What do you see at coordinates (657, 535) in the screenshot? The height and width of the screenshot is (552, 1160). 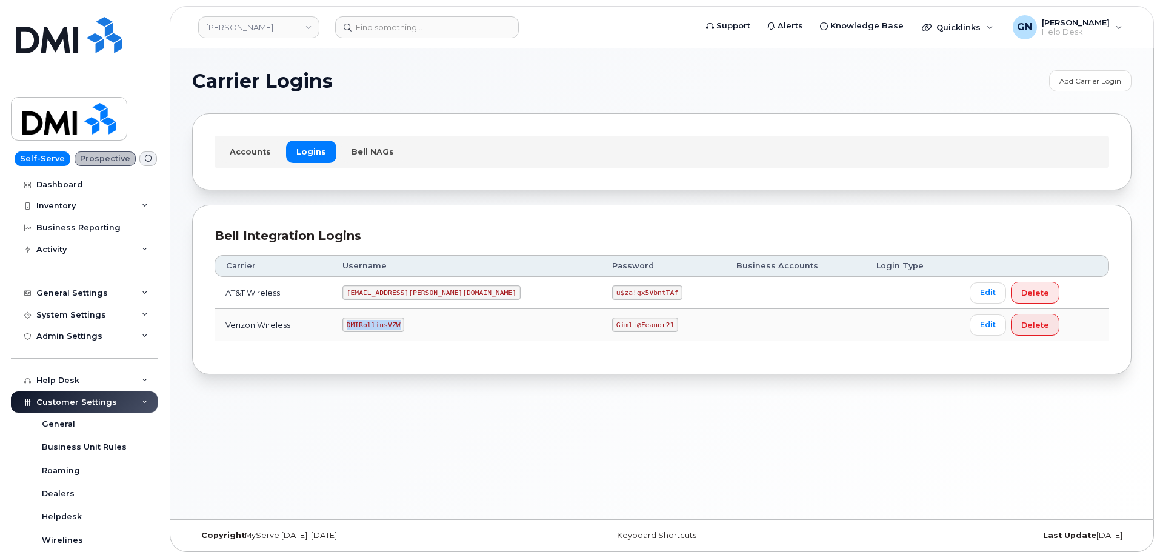 I see `a: Keyboard Shortcuts` at bounding box center [657, 535].